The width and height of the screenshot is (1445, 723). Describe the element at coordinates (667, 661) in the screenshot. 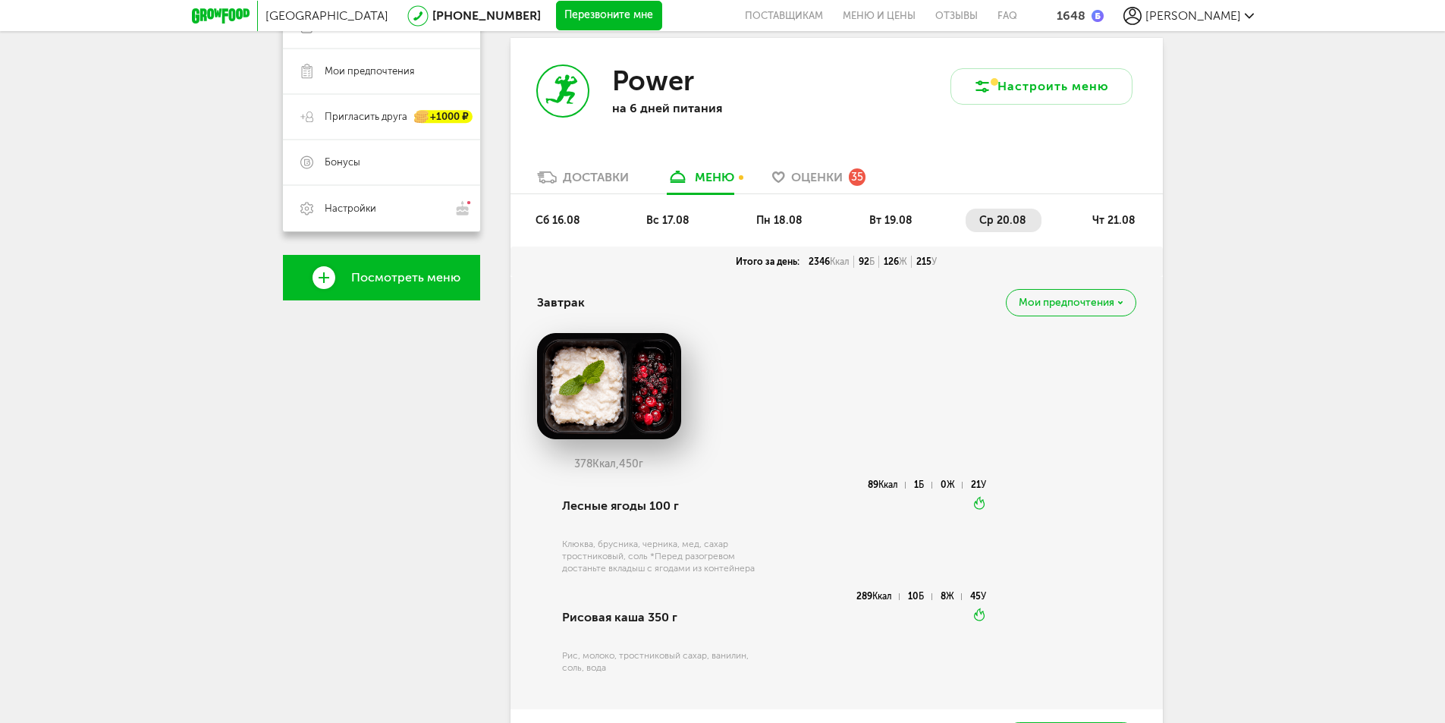

I see `div: Рис, молоко, тростниковый сахар, ванилин, соль, вода` at that location.